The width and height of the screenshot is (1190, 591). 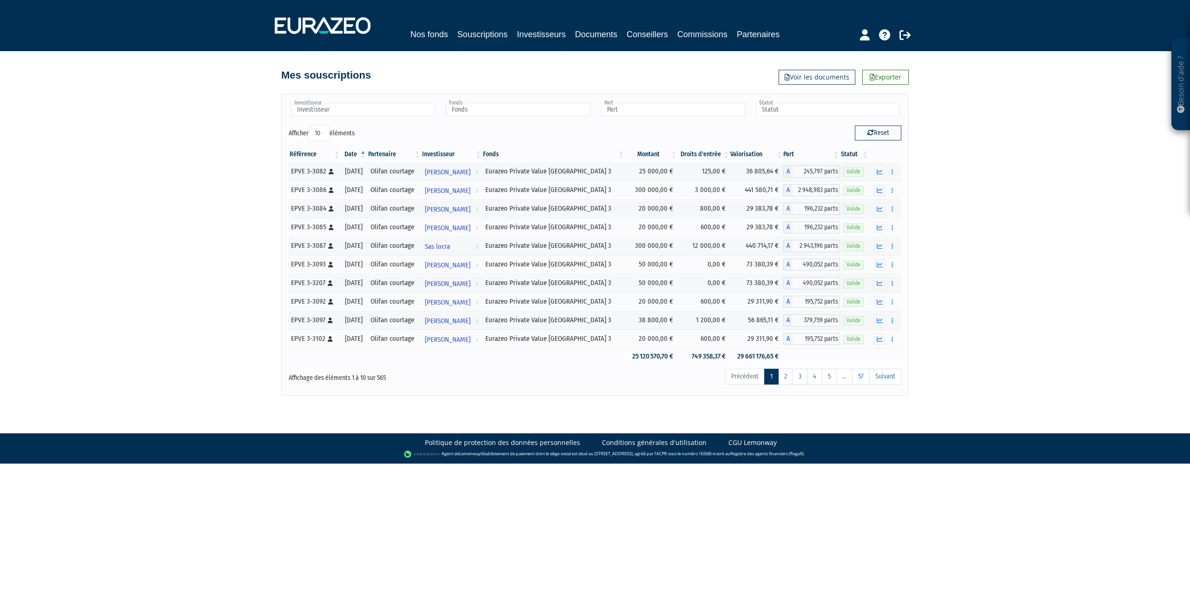 What do you see at coordinates (812, 154) in the screenshot?
I see `th: Part: activer pour trier la colonne par ordre croissant` at bounding box center [812, 154].